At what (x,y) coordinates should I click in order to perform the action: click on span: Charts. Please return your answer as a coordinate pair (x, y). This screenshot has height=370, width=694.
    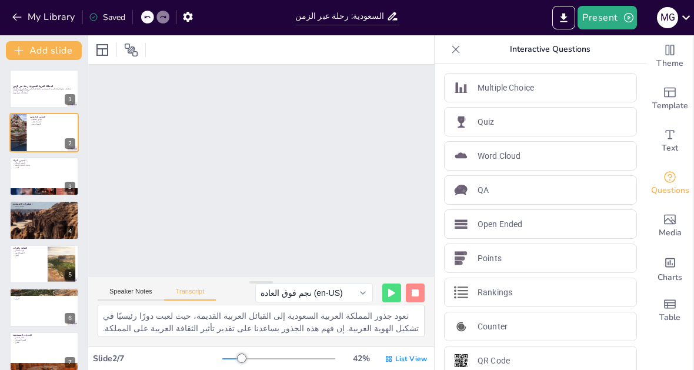
    Looking at the image, I should click on (670, 277).